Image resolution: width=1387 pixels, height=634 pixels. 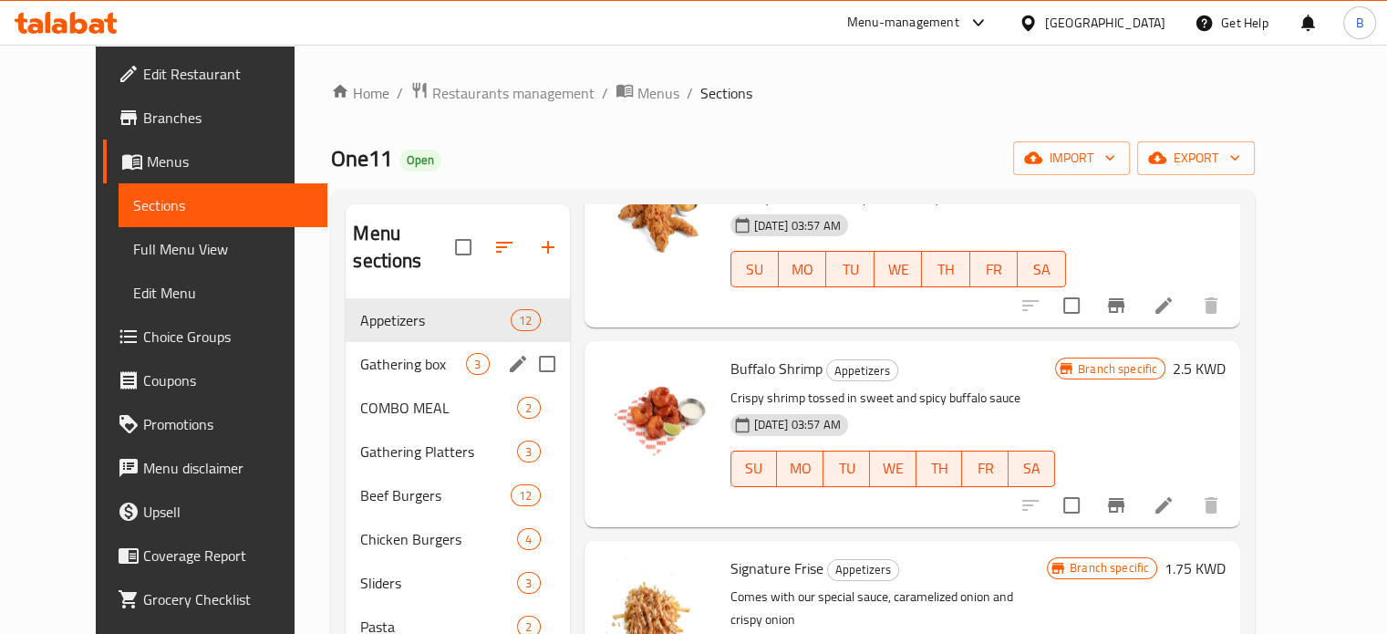 I want to click on button: delete, so click(x=1211, y=505).